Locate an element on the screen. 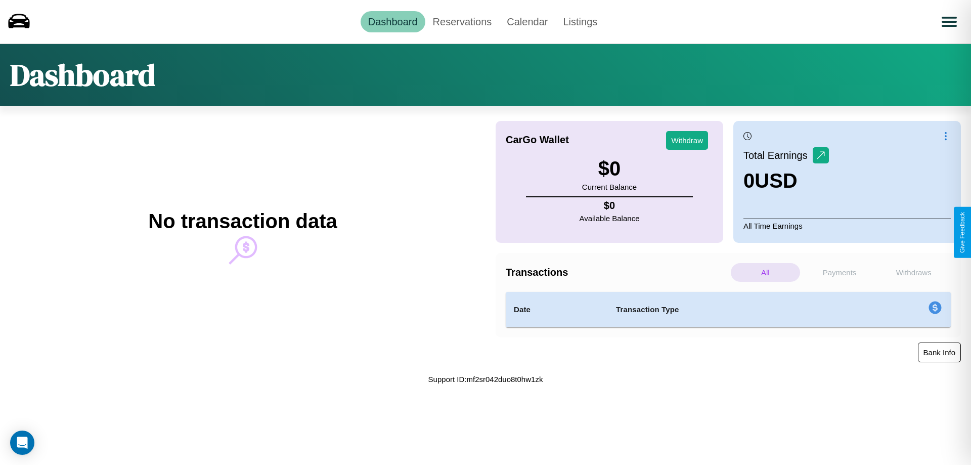 This screenshot has height=465, width=971. table: simple table is located at coordinates (729, 310).